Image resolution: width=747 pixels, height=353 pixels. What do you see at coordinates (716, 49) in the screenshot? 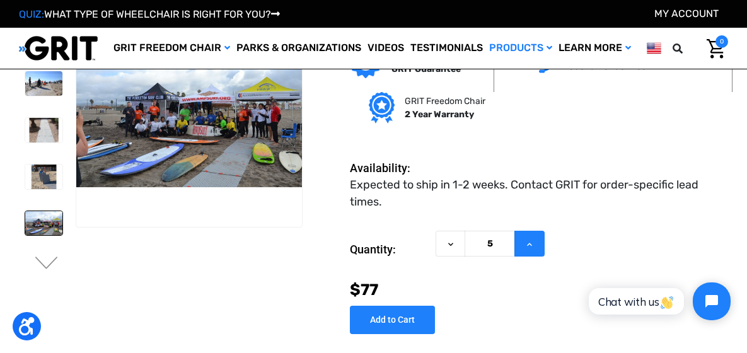
I see `img: Cart` at bounding box center [716, 49].